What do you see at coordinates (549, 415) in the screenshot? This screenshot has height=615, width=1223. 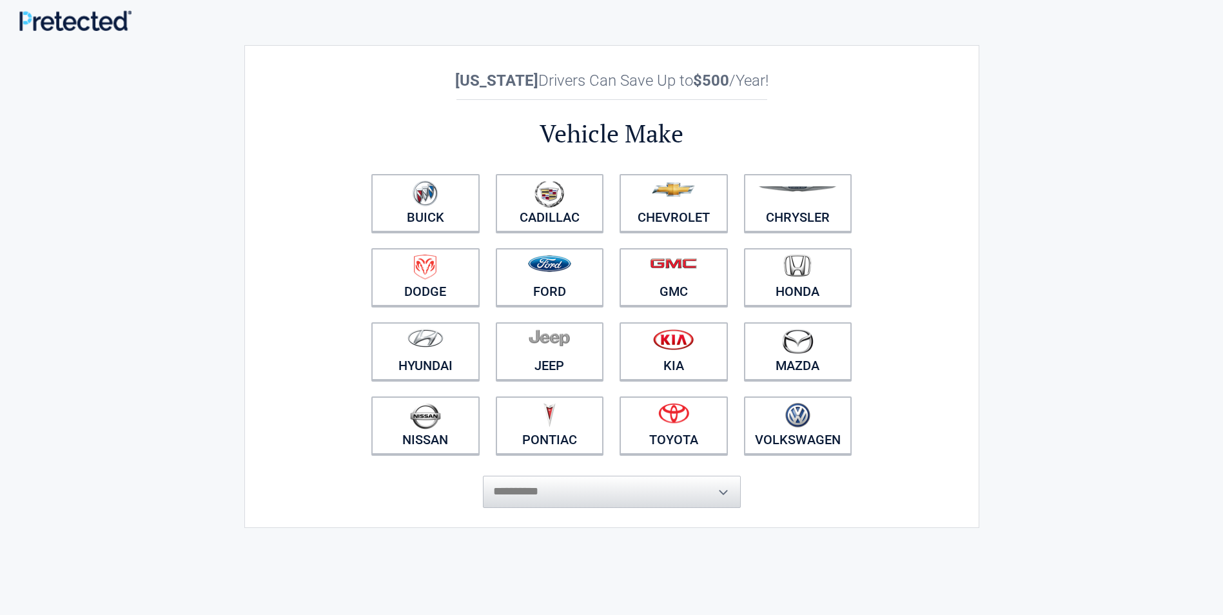 I see `img: pontiac` at bounding box center [549, 415].